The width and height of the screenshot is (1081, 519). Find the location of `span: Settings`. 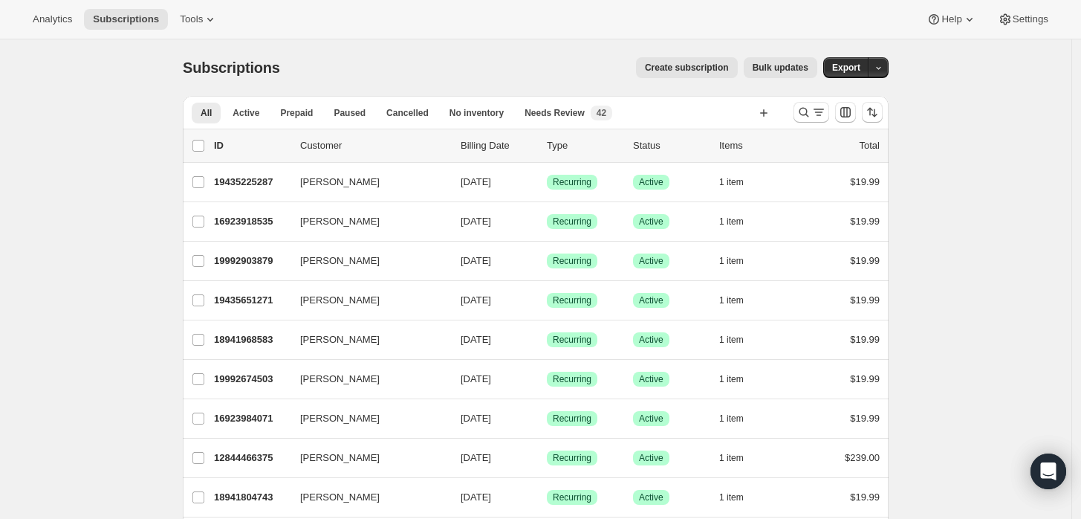

span: Settings is located at coordinates (1030, 19).